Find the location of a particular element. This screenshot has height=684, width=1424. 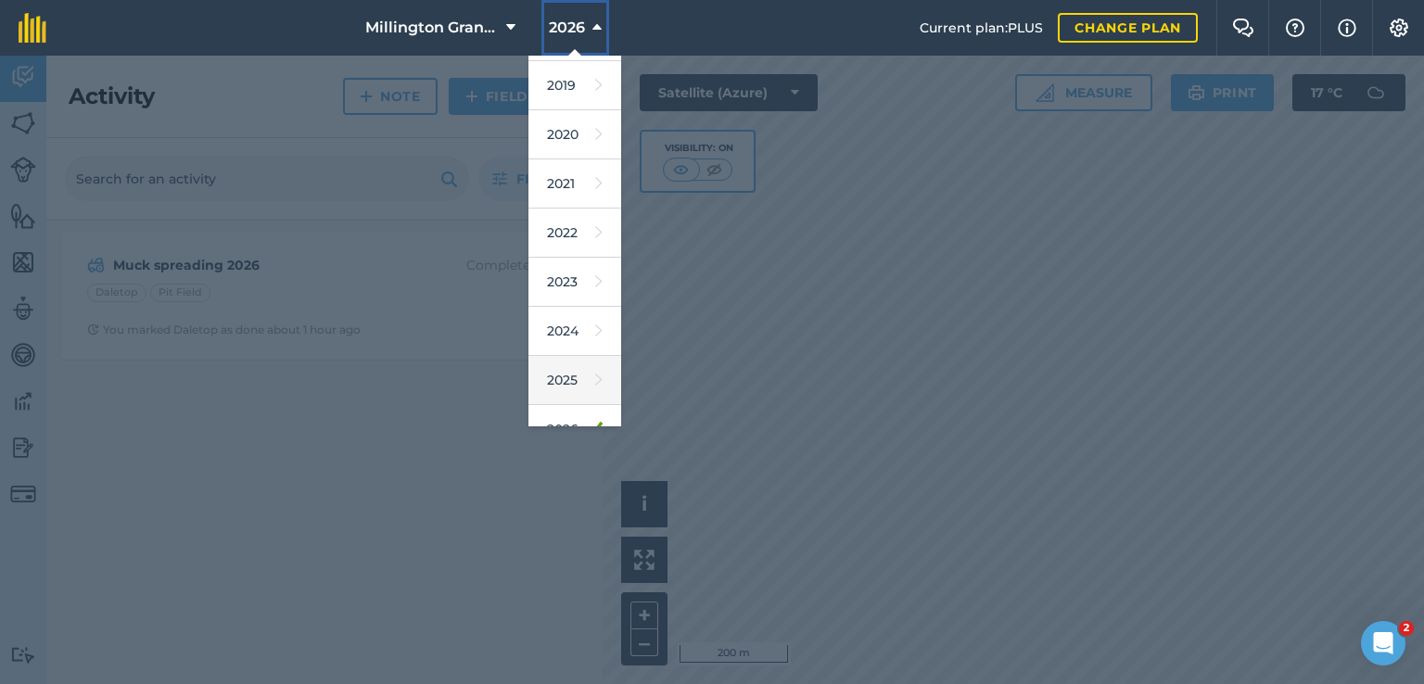

a: 2023 is located at coordinates (575, 282).